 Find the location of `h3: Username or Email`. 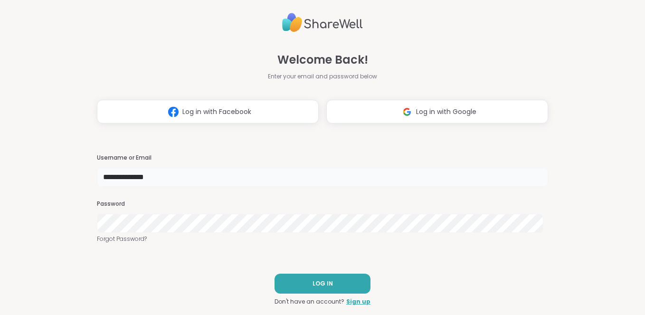

h3: Username or Email is located at coordinates (322, 158).